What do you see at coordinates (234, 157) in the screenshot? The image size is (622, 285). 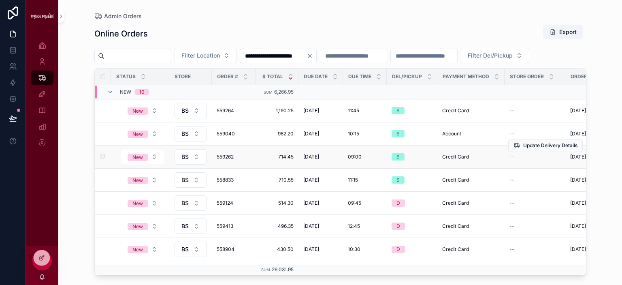 I see `a: 559262` at bounding box center [234, 157].